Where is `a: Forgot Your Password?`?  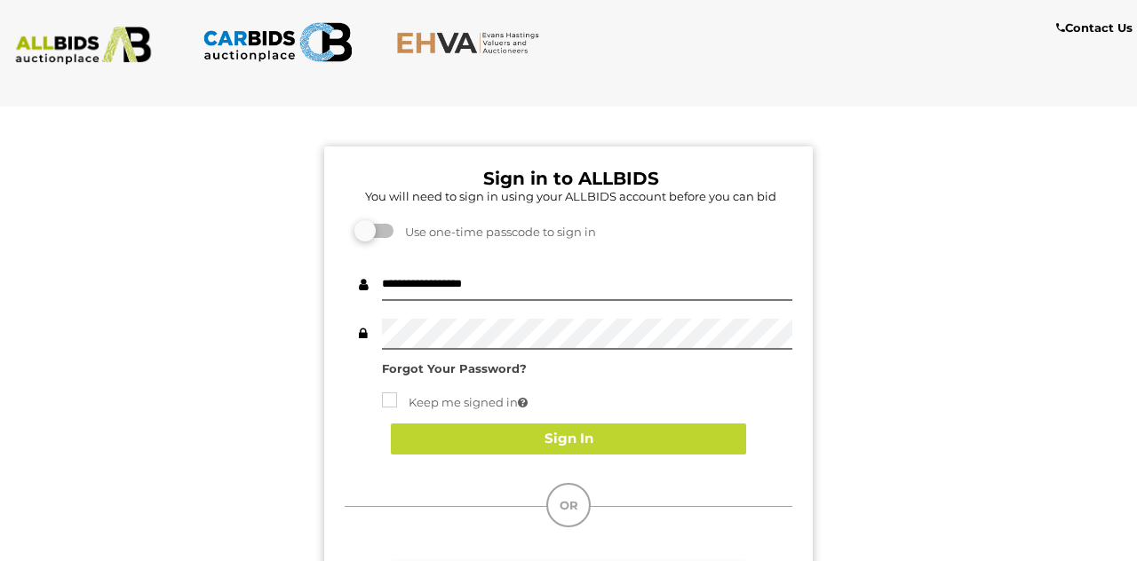
a: Forgot Your Password? is located at coordinates (454, 368).